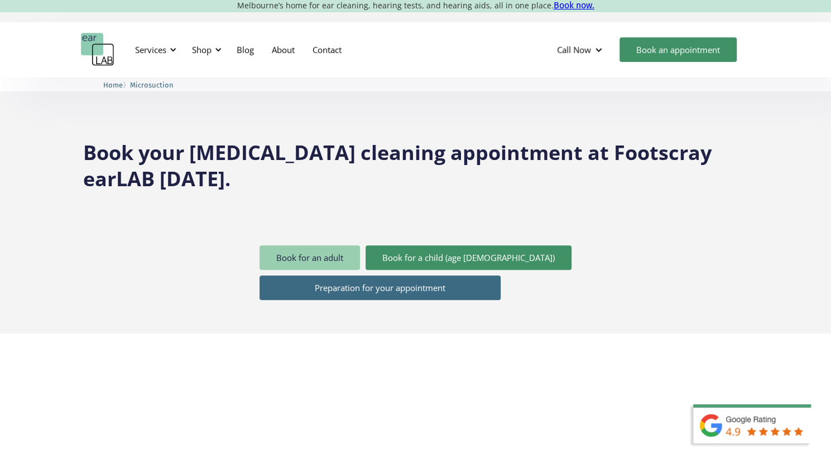  Describe the element at coordinates (380, 288) in the screenshot. I see `a: Preparation for your appointment` at that location.